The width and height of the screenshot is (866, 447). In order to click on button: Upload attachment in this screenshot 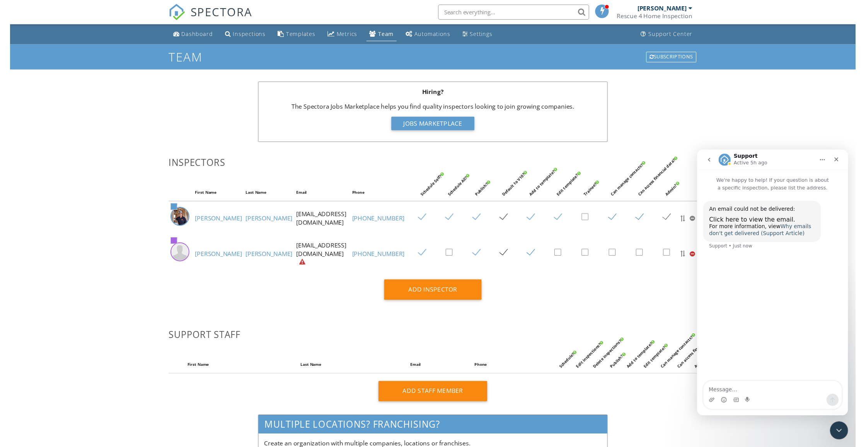, I will do `click(15, 256)`.